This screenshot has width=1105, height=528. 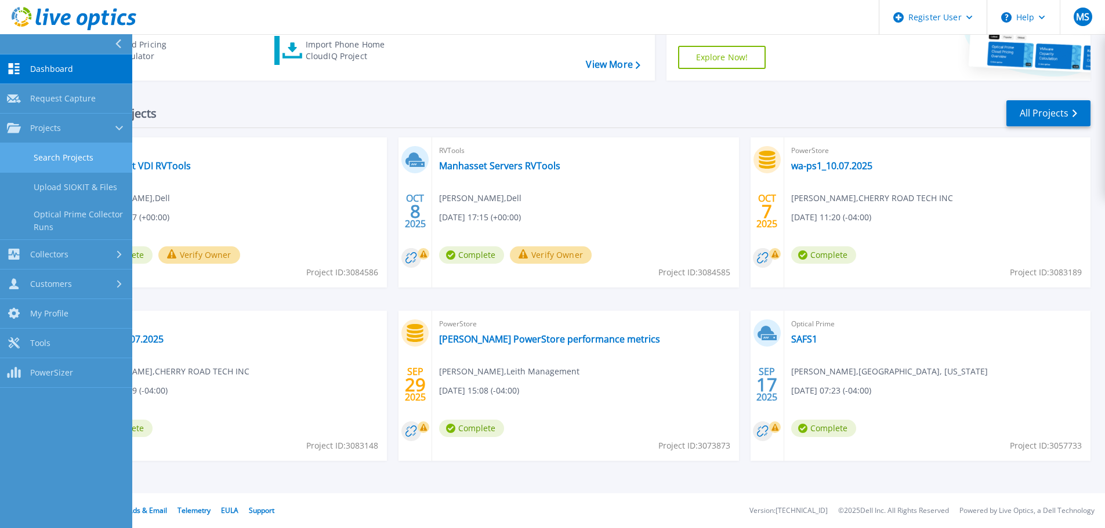 What do you see at coordinates (139, 166) in the screenshot?
I see `a: Manhasset VDI RVTools` at bounding box center [139, 166].